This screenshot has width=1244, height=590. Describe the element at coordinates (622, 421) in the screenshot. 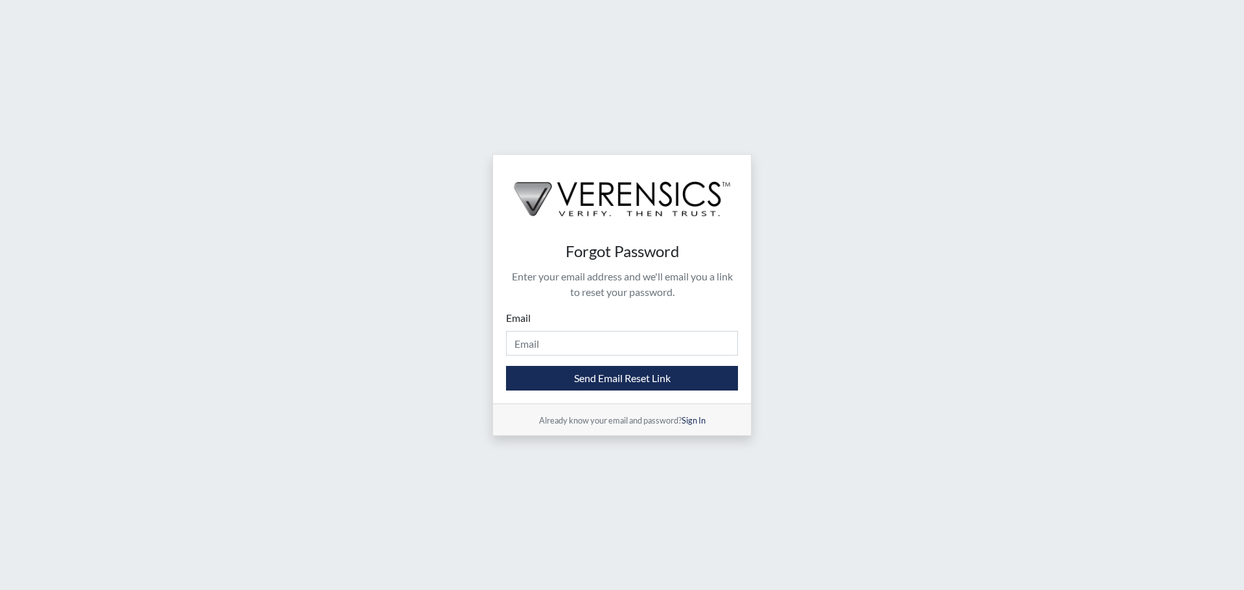

I see `small: Already know your email and password?` at that location.